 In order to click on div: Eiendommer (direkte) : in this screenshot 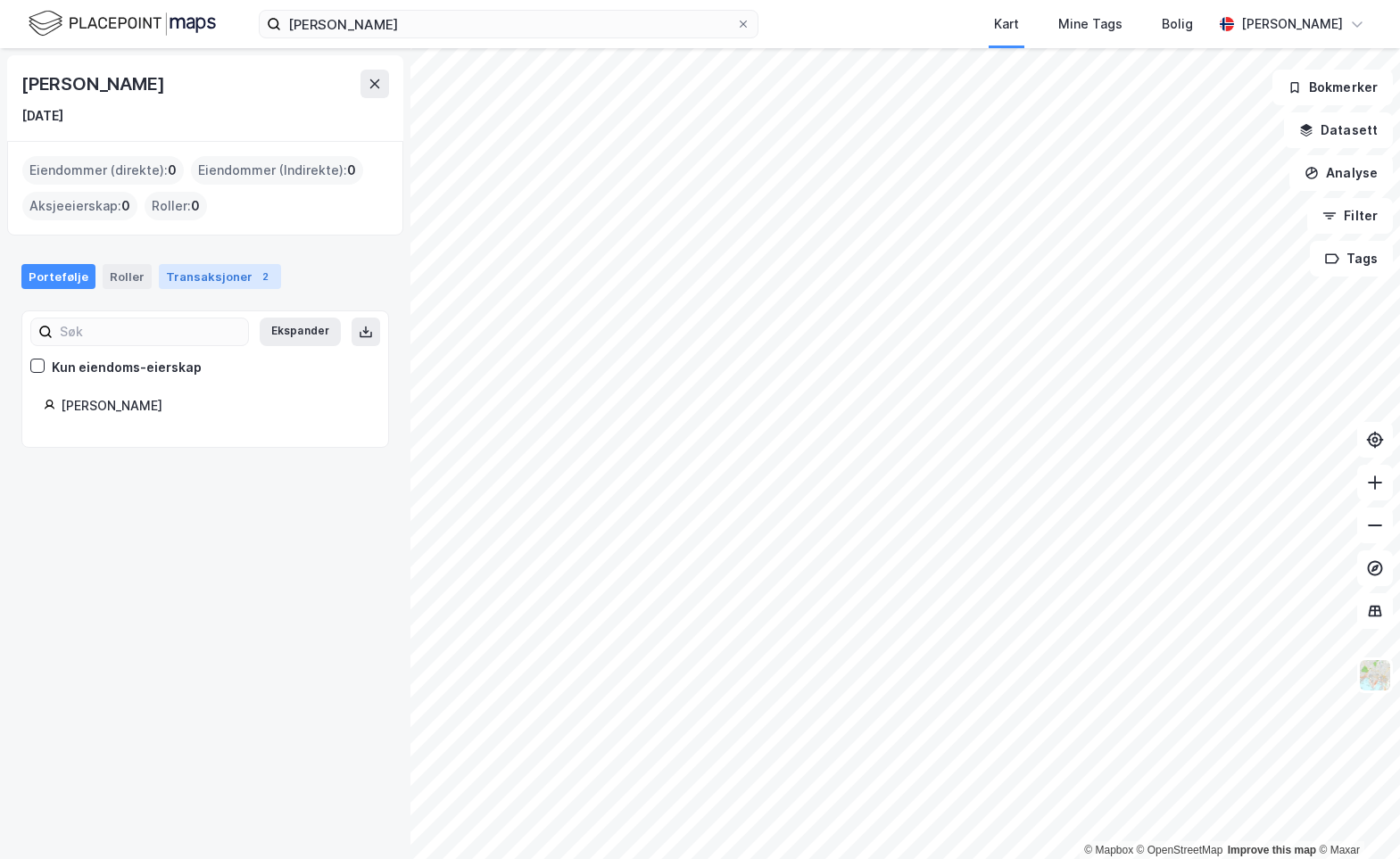, I will do `click(102, 170)`.